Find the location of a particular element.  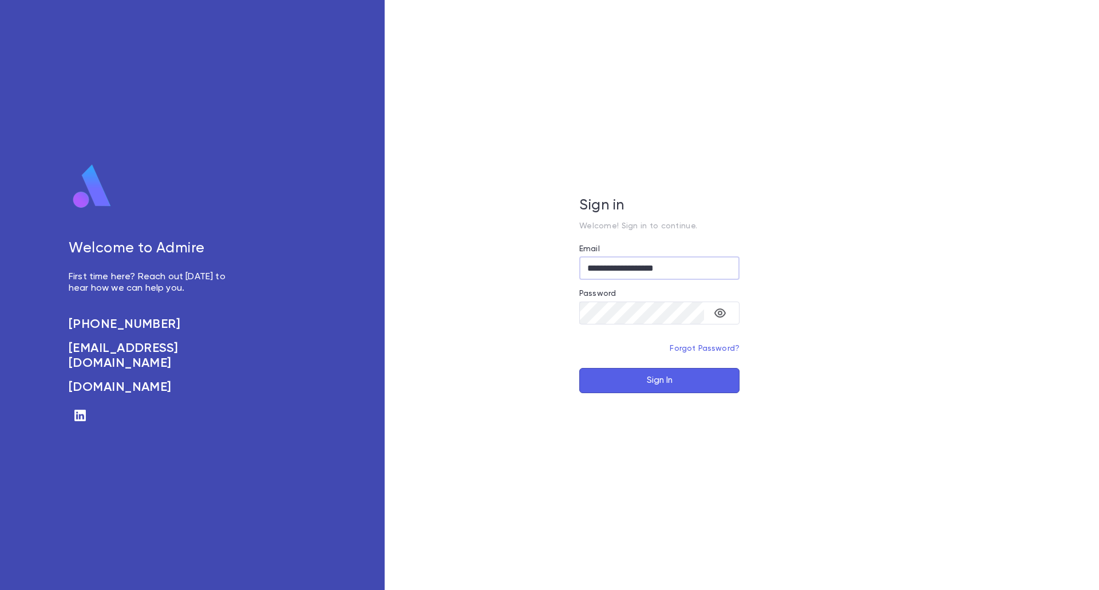

label: Email is located at coordinates (589, 249).